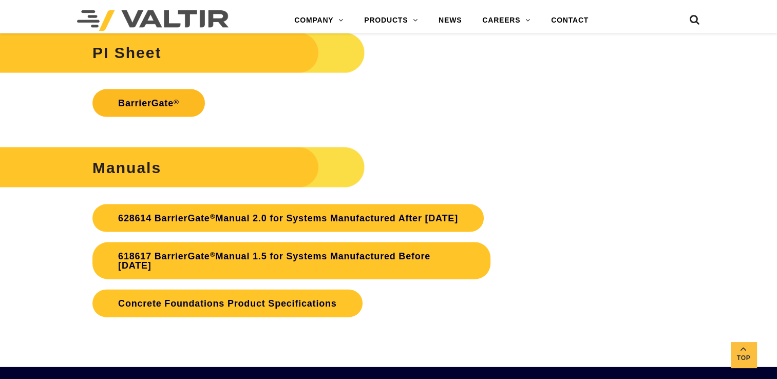 The height and width of the screenshot is (379, 777). Describe the element at coordinates (744, 358) in the screenshot. I see `span: Top` at that location.